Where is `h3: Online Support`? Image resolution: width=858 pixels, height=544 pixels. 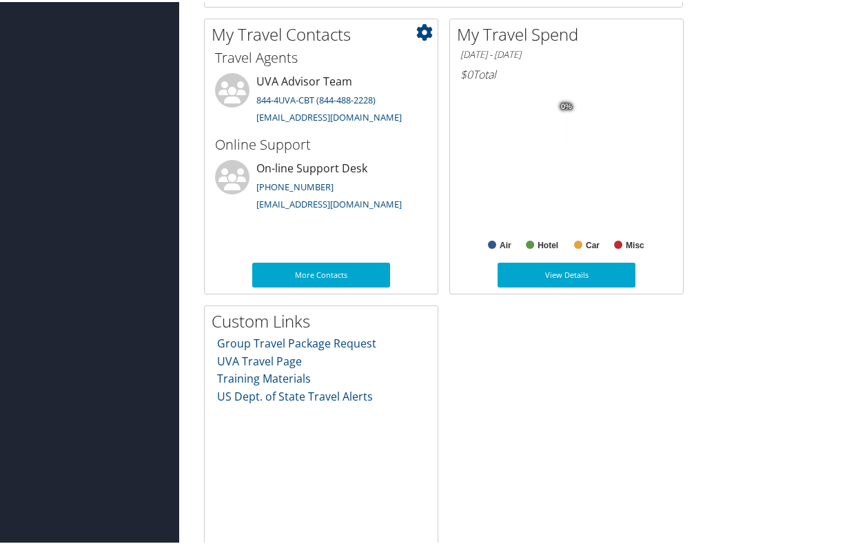 h3: Online Support is located at coordinates (321, 143).